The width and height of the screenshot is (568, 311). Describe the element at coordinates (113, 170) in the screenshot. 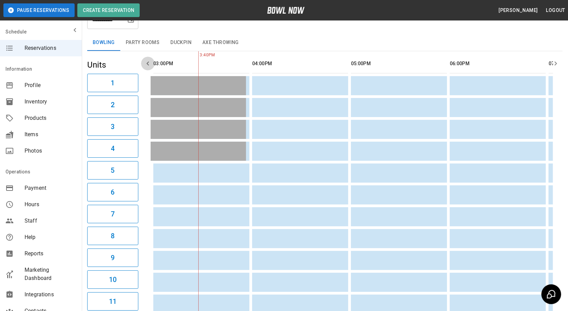

I see `button: 5` at that location.